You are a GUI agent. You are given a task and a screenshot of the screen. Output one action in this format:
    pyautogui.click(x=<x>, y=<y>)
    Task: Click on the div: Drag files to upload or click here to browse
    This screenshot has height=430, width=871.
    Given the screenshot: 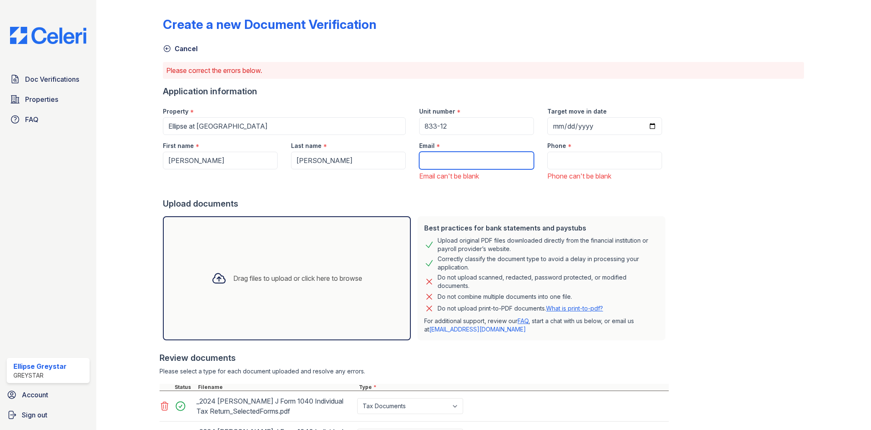 What is the action you would take?
    pyautogui.click(x=298, y=278)
    